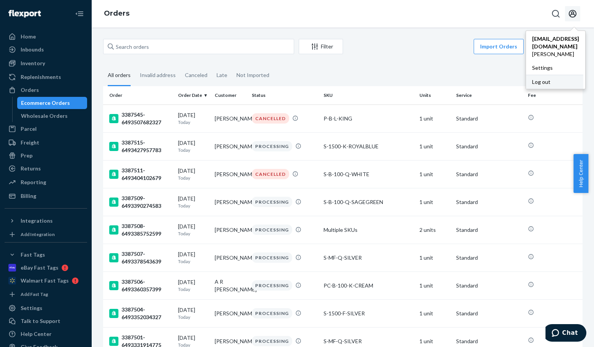 The image size is (594, 347). Describe the element at coordinates (434, 230) in the screenshot. I see `td: 2 units` at that location.